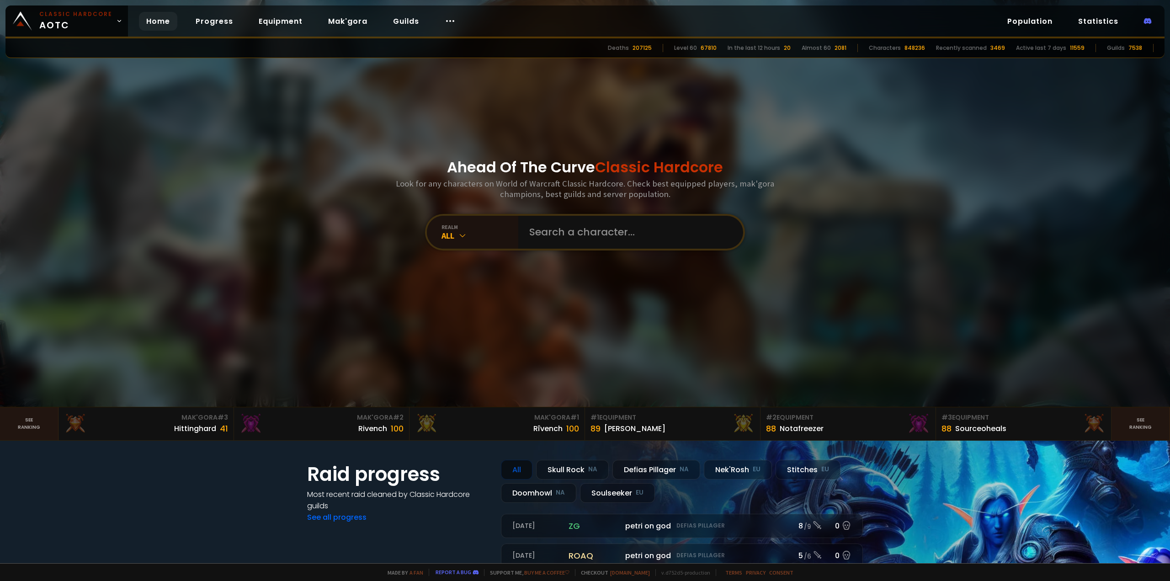 This screenshot has width=1170, height=581. What do you see at coordinates (683, 572) in the screenshot?
I see `span: v. d752d5 - production` at bounding box center [683, 572].